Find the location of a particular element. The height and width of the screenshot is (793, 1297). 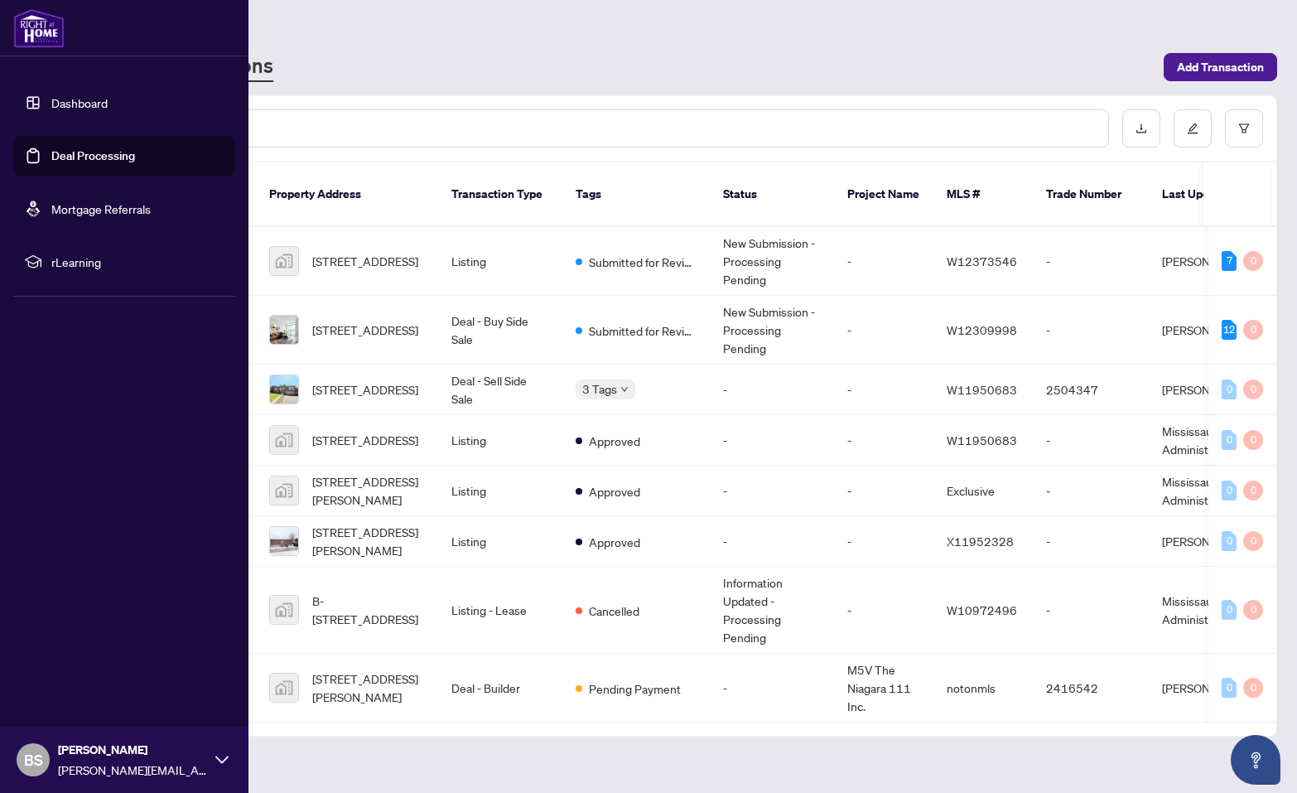

span: W10972496 is located at coordinates (981, 610).